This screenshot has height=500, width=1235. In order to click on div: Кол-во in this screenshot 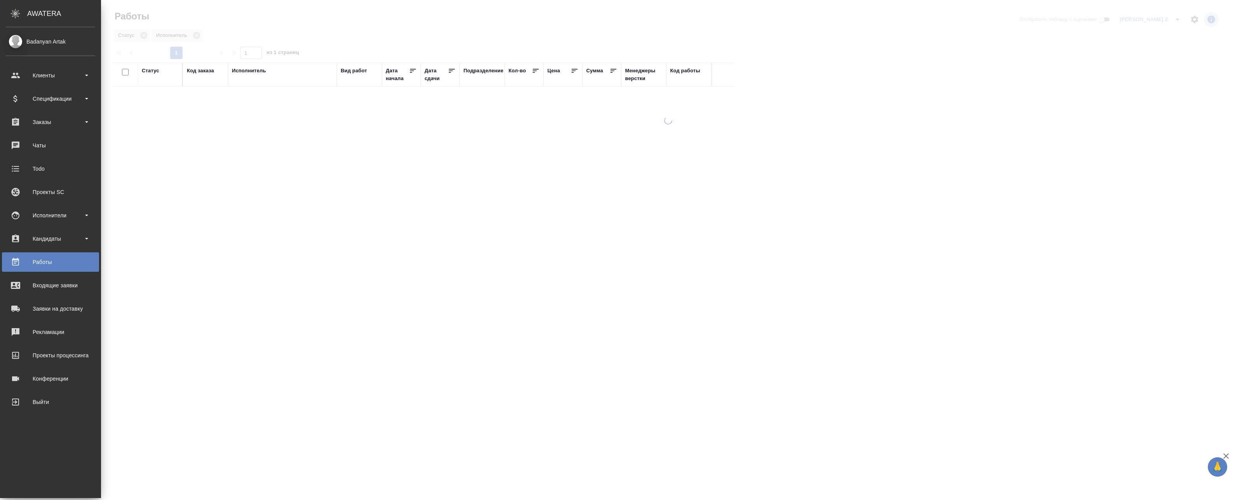, I will do `click(517, 71)`.